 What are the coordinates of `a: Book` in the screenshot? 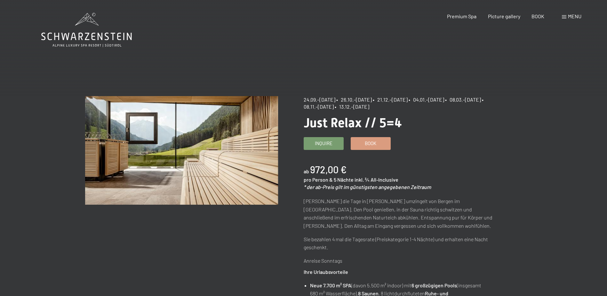 It's located at (370, 143).